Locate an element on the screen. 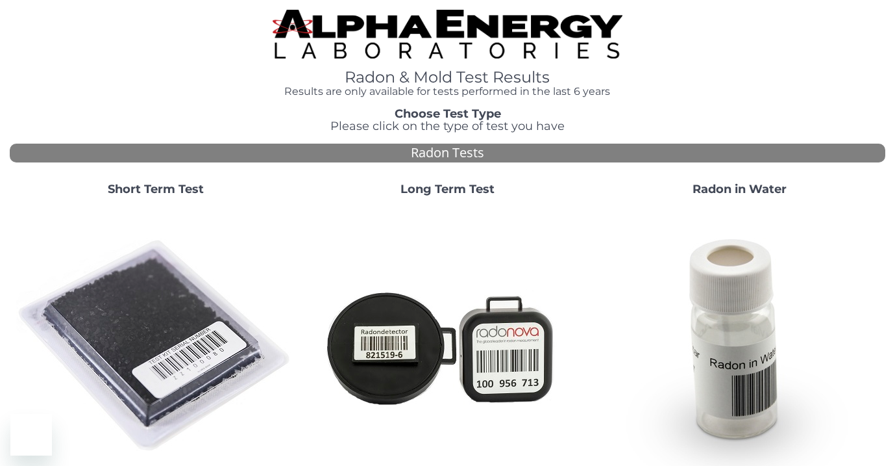 The height and width of the screenshot is (466, 895). div: Radon Tests is located at coordinates (447, 153).